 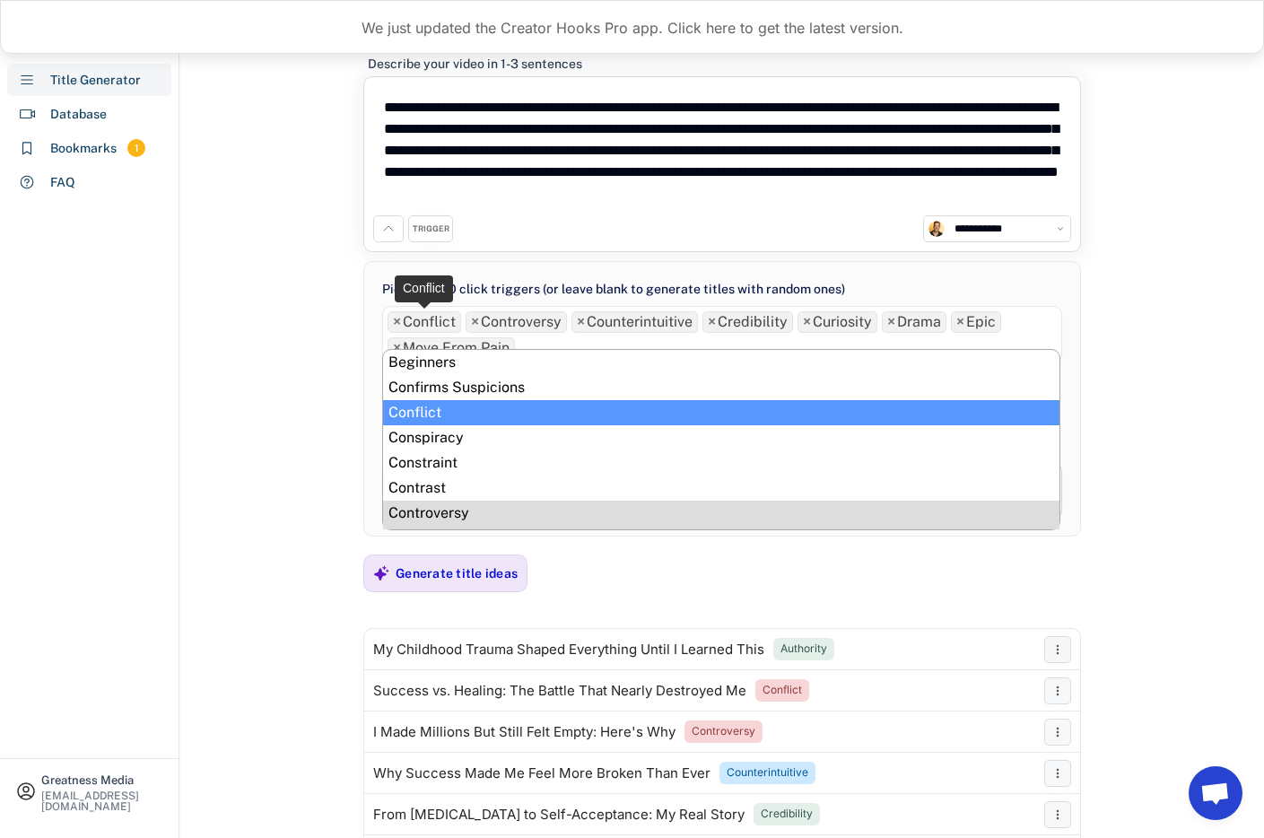 I want to click on div: Authority, so click(x=804, y=649).